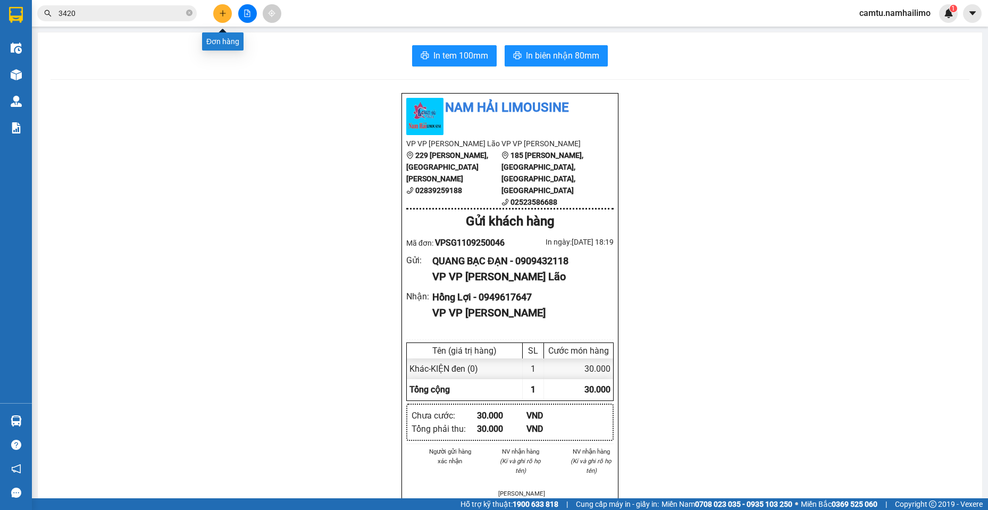  What do you see at coordinates (972, 13) in the screenshot?
I see `span: caret-down` at bounding box center [972, 13].